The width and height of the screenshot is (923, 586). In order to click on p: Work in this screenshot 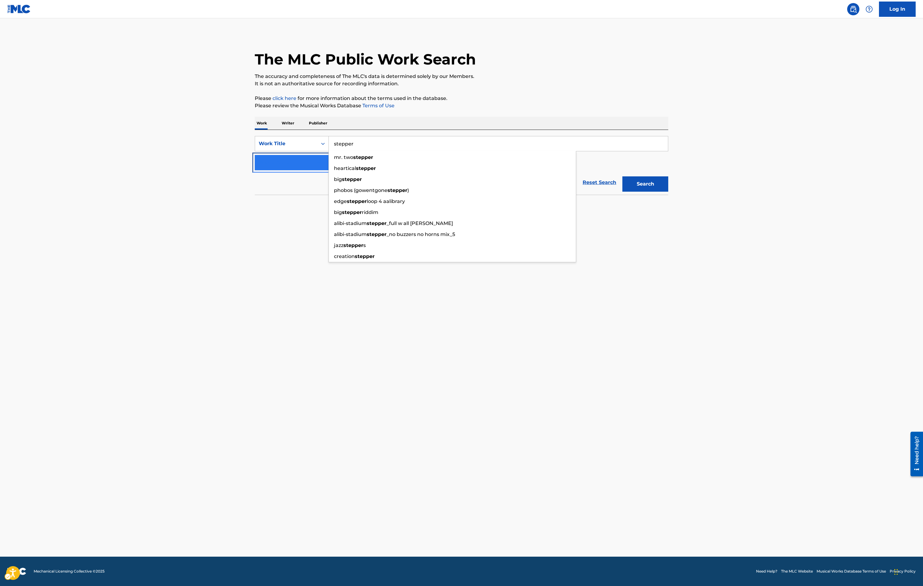, I will do `click(262, 123)`.